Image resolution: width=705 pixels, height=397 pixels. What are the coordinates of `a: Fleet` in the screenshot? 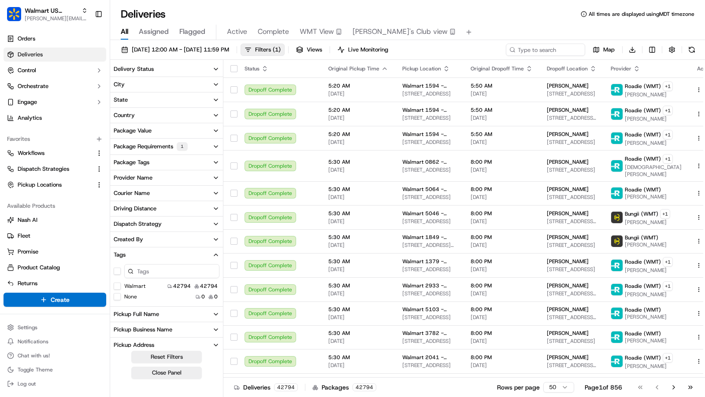 It's located at (55, 236).